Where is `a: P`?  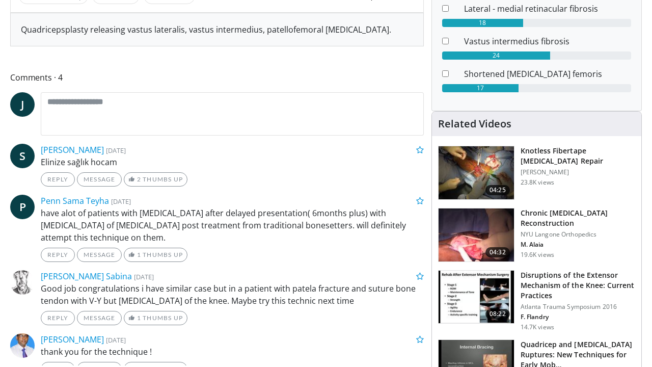
a: P is located at coordinates (22, 207).